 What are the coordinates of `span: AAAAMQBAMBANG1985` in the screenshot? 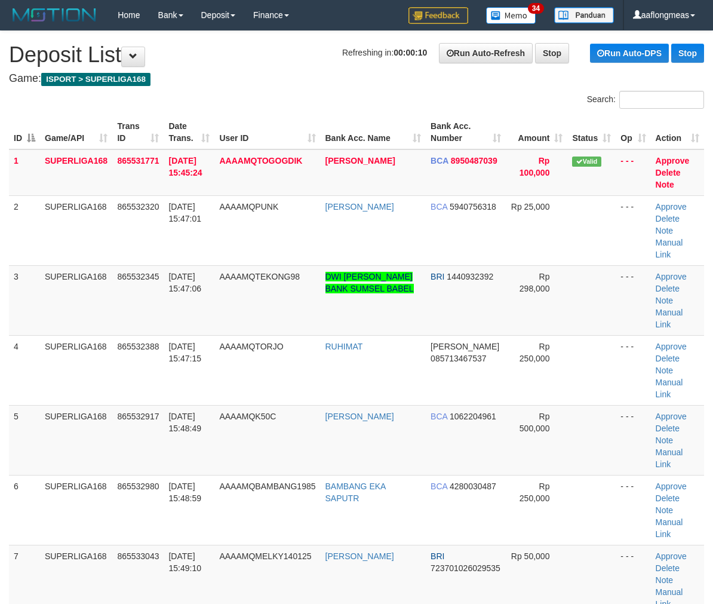 It's located at (267, 486).